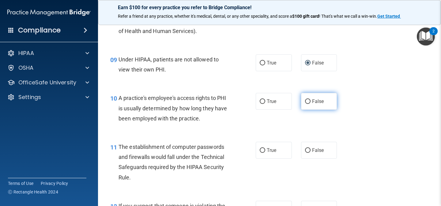  Describe the element at coordinates (114, 99) in the screenshot. I see `span: 10` at that location.